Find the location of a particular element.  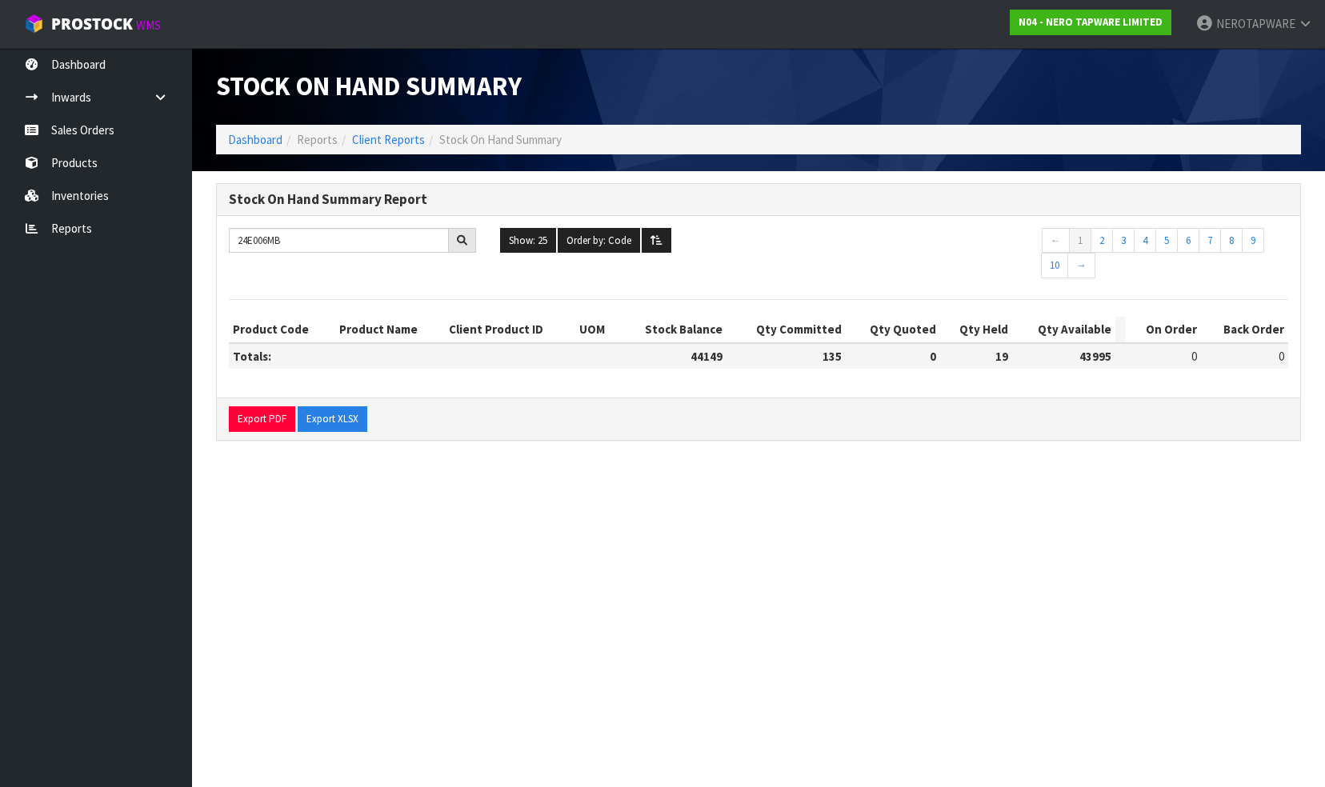

a: 1 is located at coordinates (1080, 241).